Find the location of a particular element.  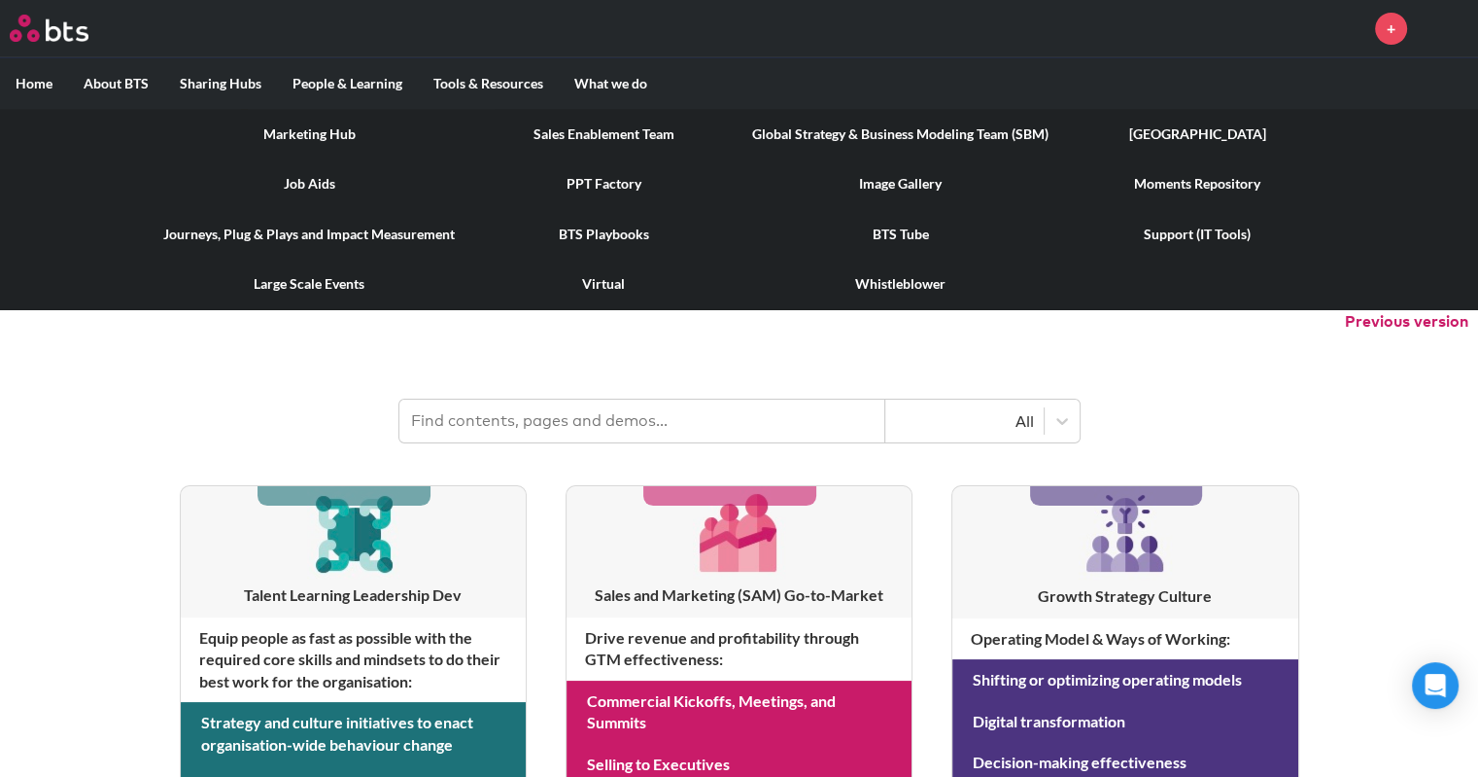

label: Sharing Hubs is located at coordinates (221, 84).